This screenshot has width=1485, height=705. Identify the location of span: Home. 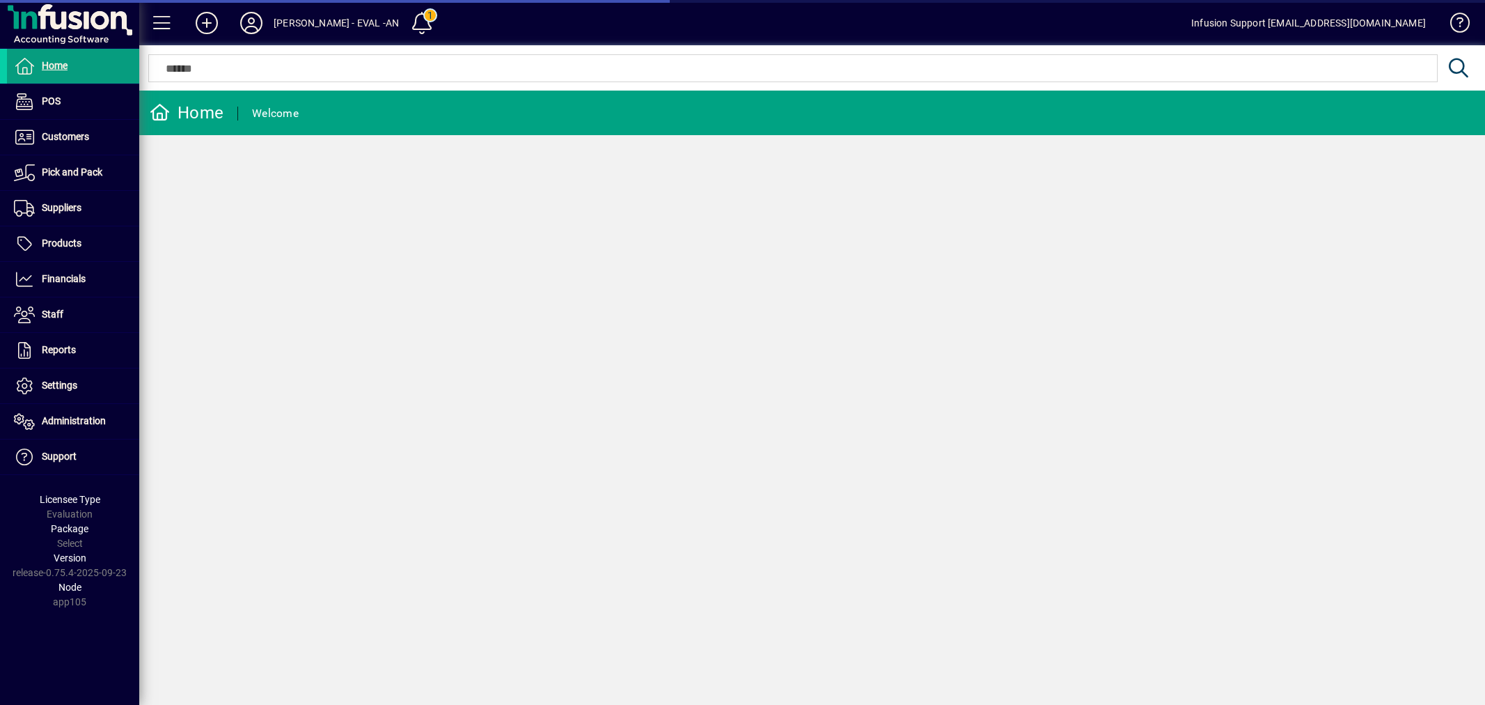
(54, 65).